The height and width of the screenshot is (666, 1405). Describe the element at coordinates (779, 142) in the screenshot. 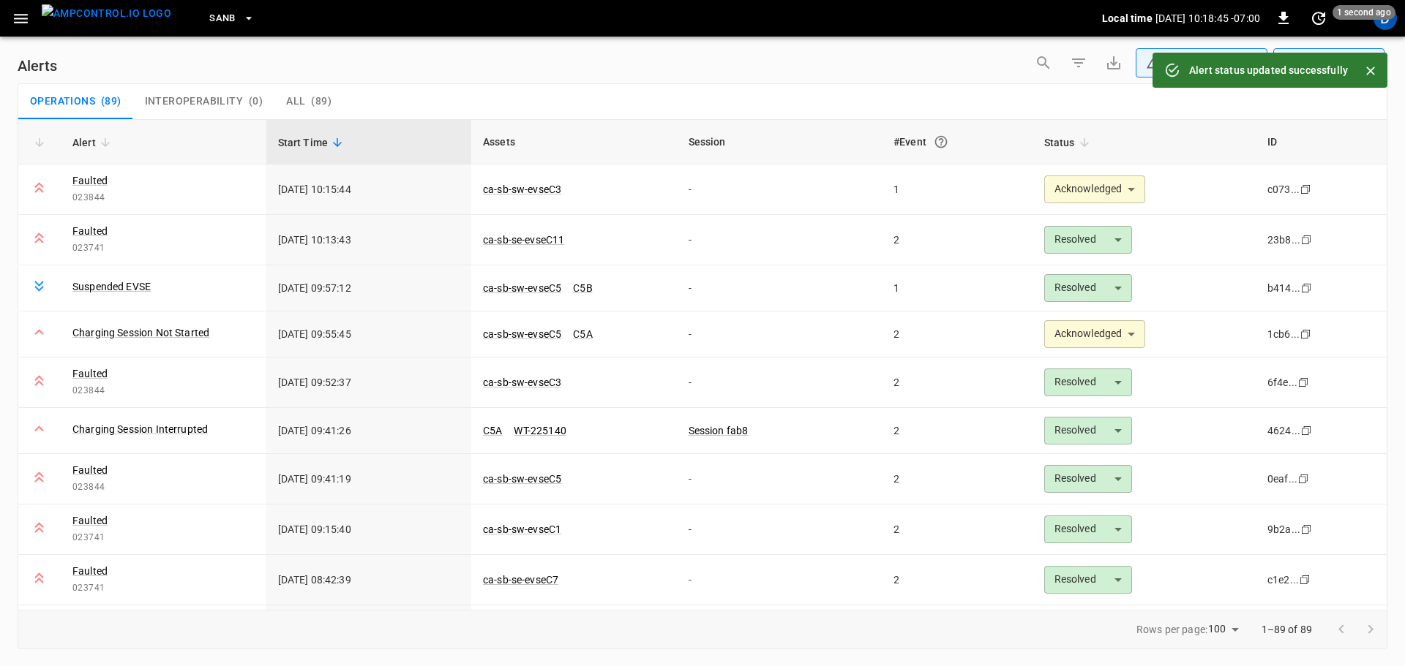

I see `th: Session` at that location.